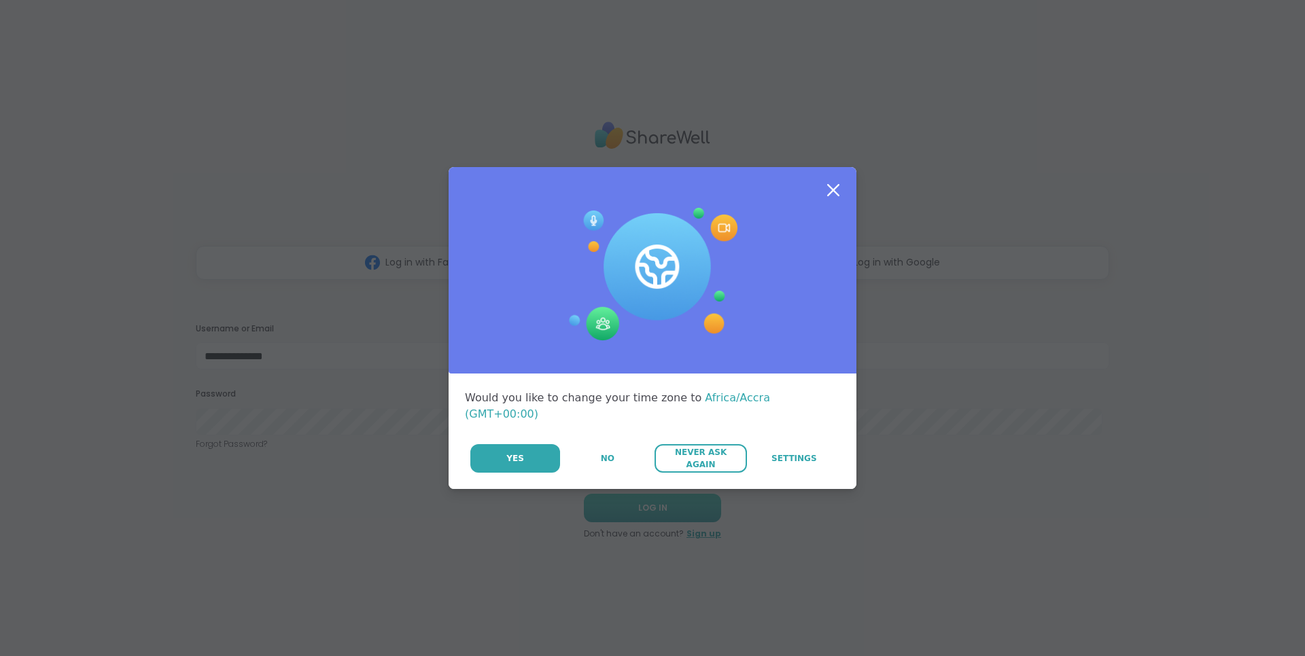 The height and width of the screenshot is (656, 1305). What do you see at coordinates (700, 459) in the screenshot?
I see `span: Never Ask Again` at bounding box center [700, 459].